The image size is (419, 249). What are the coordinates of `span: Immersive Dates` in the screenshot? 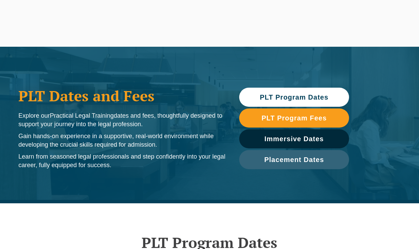 It's located at (294, 139).